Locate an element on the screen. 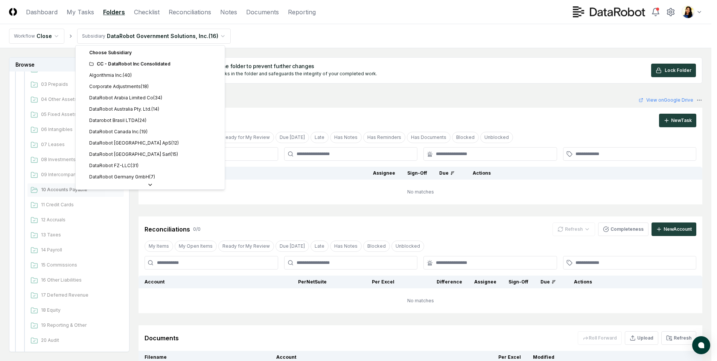 This screenshot has width=717, height=361. div: DataRobot FZ-LLC is located at coordinates (114, 166).